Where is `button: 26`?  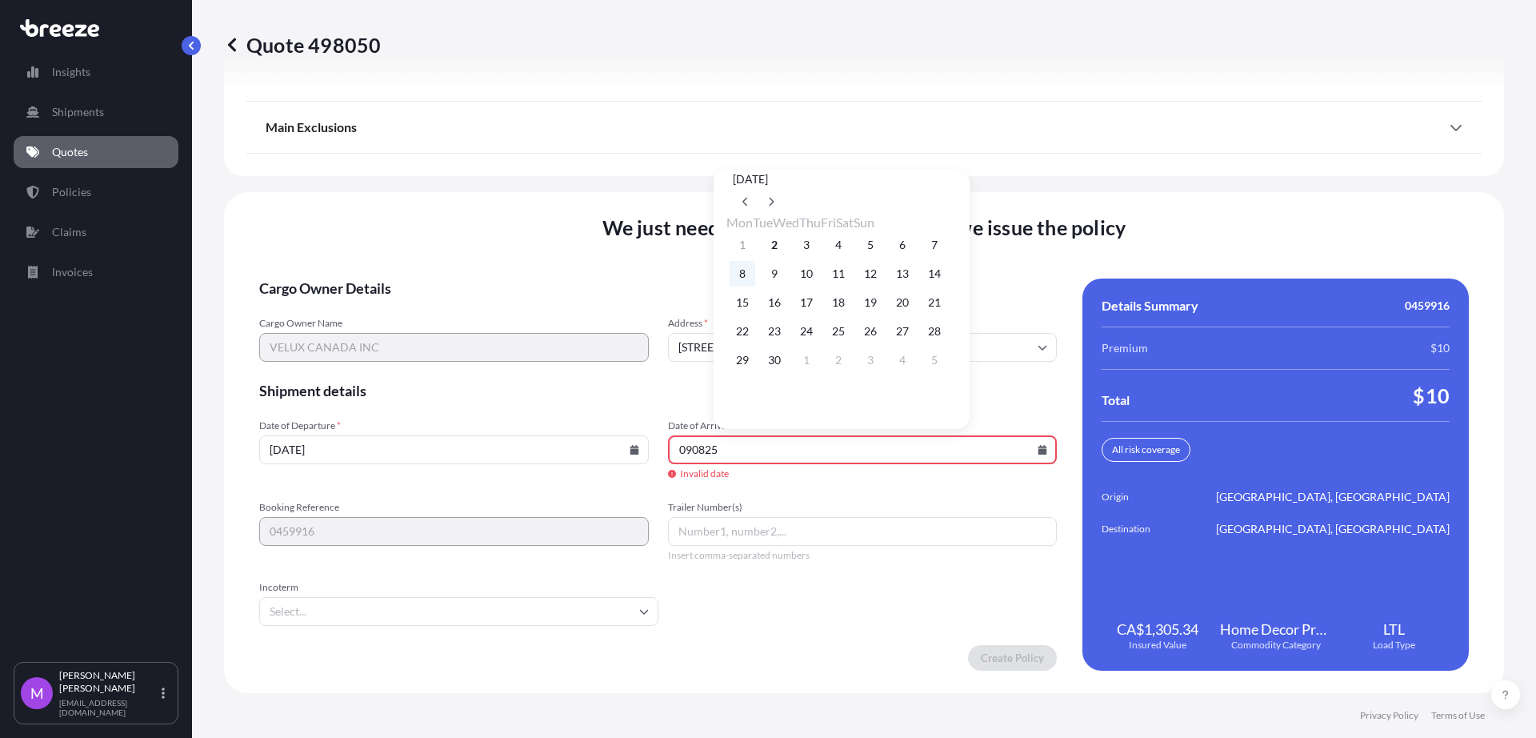
button: 26 is located at coordinates (870, 331).